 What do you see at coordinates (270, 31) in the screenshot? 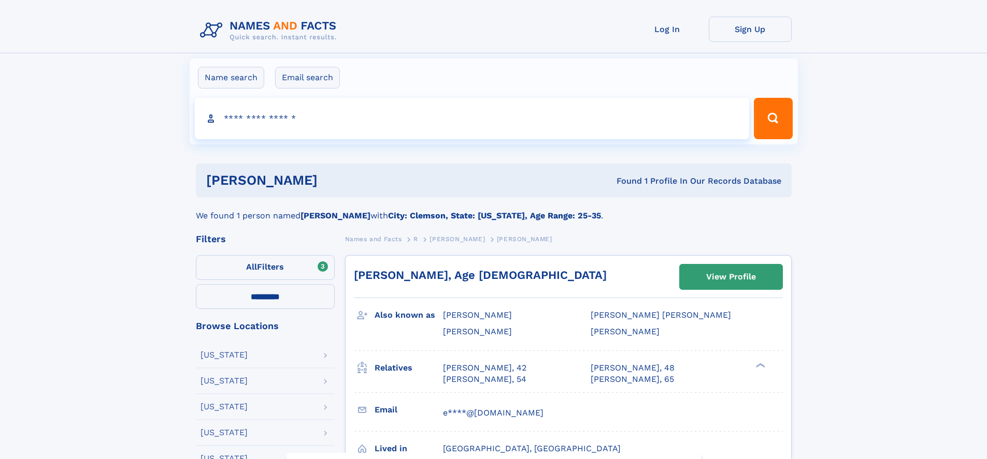
I see `img: Logo Names and Facts` at bounding box center [270, 31].